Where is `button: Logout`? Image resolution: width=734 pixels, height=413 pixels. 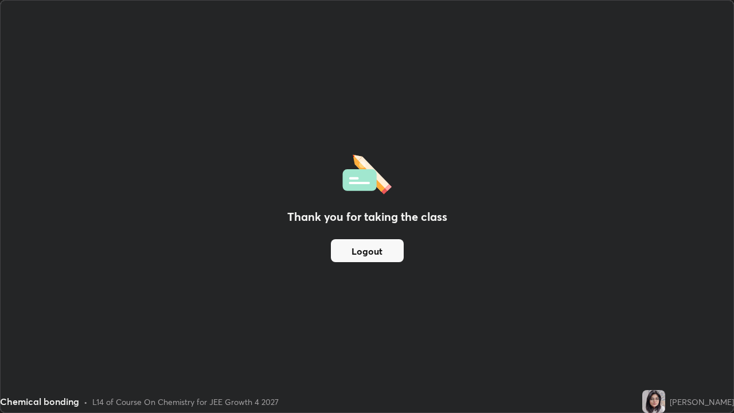
button: Logout is located at coordinates (367, 251).